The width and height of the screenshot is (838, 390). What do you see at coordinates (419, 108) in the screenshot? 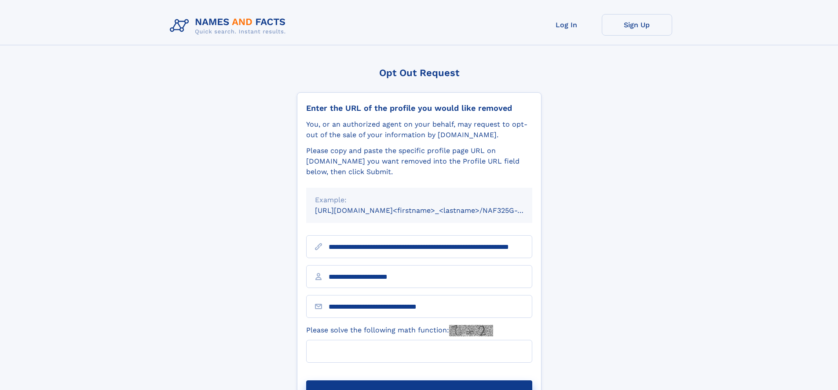
I see `div: Enter the URL of the profile you would like removed` at bounding box center [419, 108].